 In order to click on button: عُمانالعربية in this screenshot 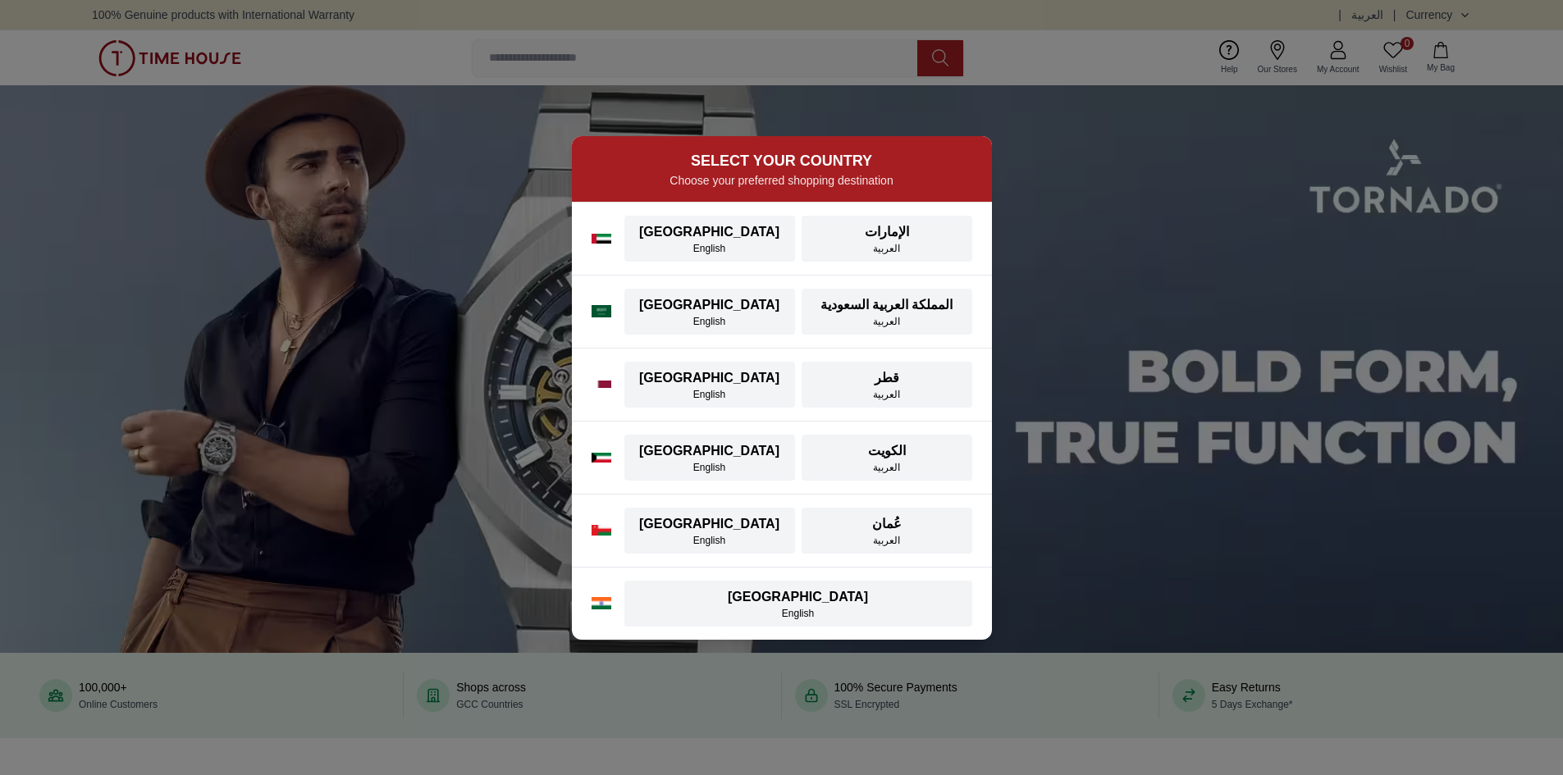, I will do `click(887, 531)`.